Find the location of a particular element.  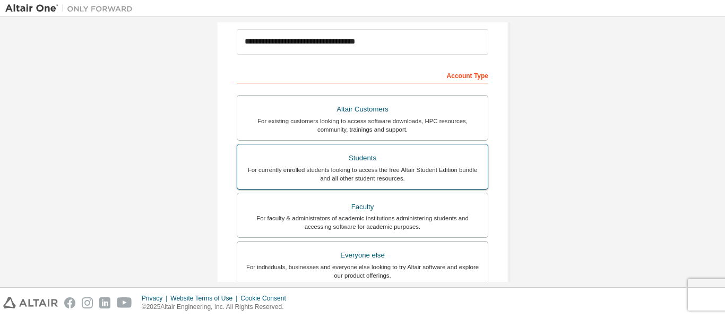

div: For individuals, businesses and everyone else looking to try Altair software and explore our prod... is located at coordinates (362, 271).